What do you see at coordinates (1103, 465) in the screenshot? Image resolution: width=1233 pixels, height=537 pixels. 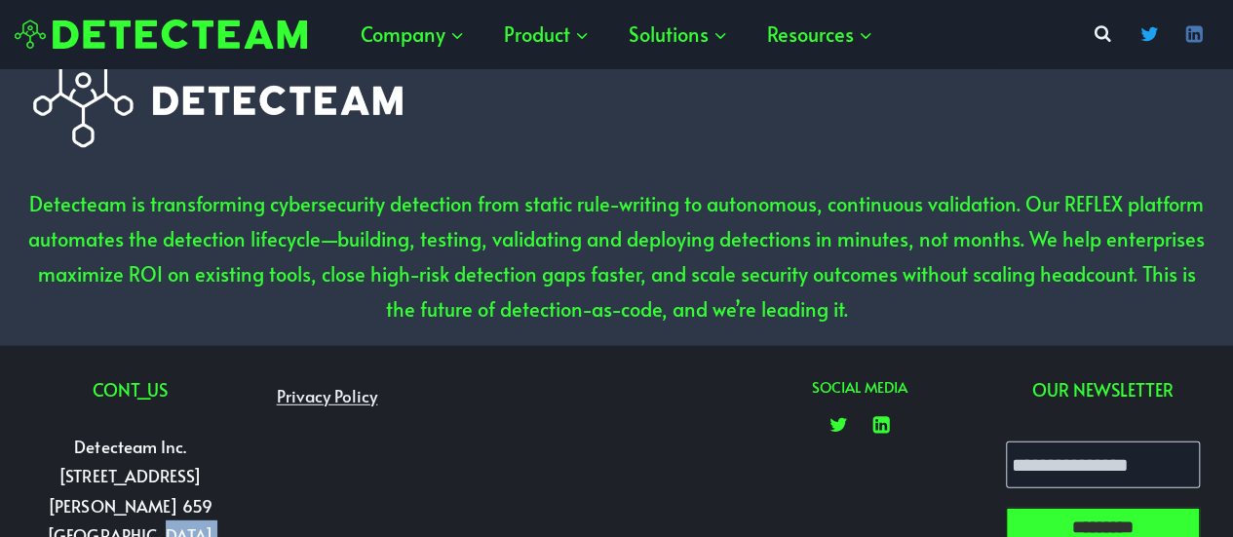 I see `input: Email Address *` at bounding box center [1103, 465].